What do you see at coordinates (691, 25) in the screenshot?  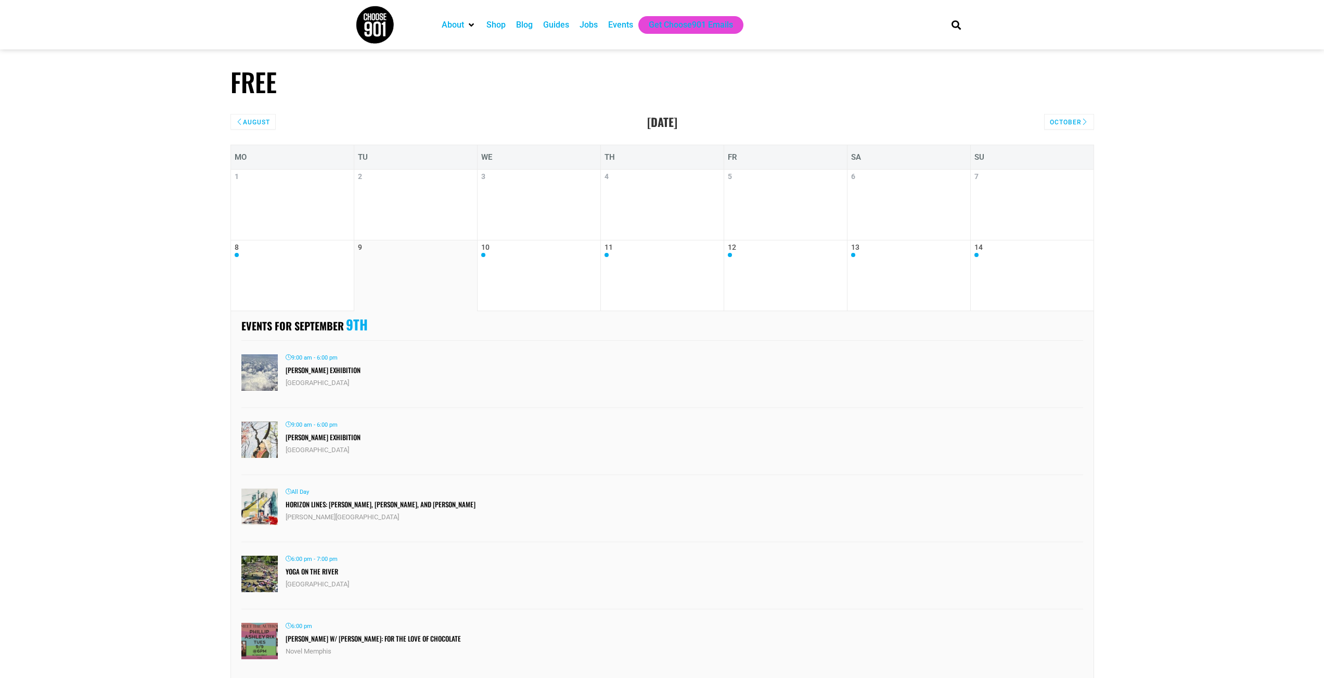 I see `a: Get Choose901 Emails` at bounding box center [691, 25].